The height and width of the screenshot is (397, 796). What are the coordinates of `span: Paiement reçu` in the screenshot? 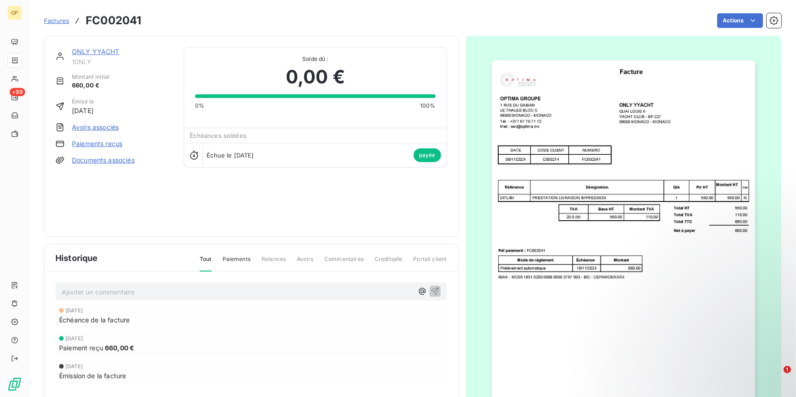 It's located at (81, 348).